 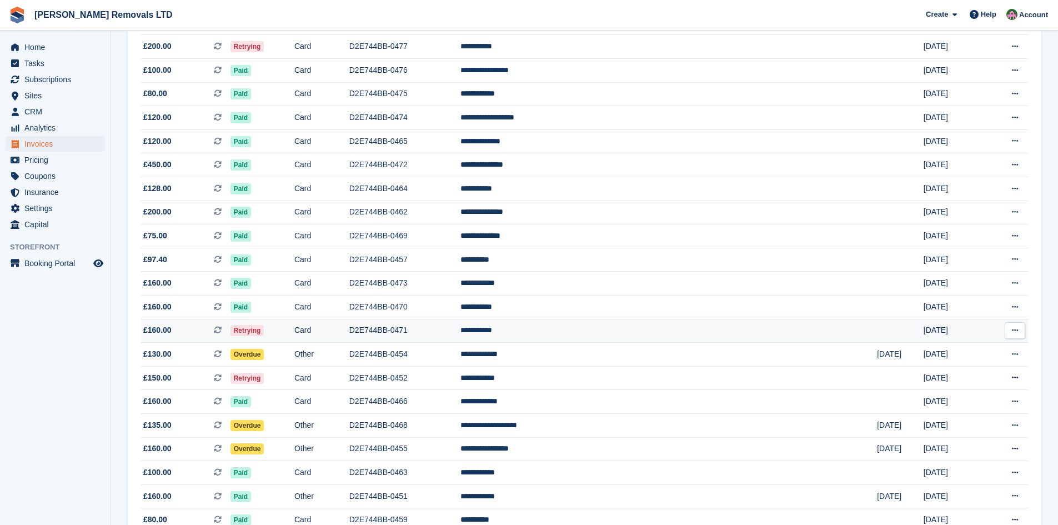 What do you see at coordinates (405, 402) in the screenshot?
I see `td: D2E744BB-0466` at bounding box center [405, 402].